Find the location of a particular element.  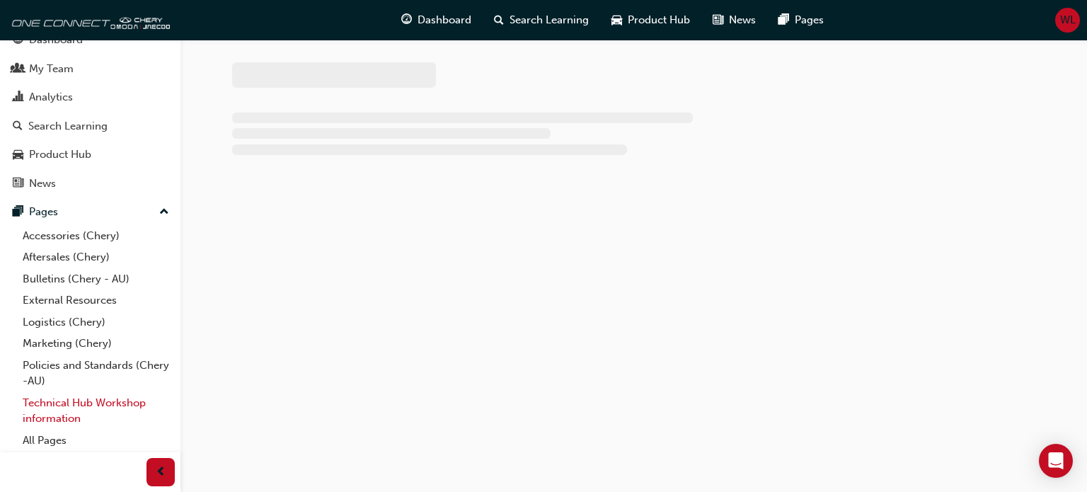

a: External Resources is located at coordinates (96, 300).